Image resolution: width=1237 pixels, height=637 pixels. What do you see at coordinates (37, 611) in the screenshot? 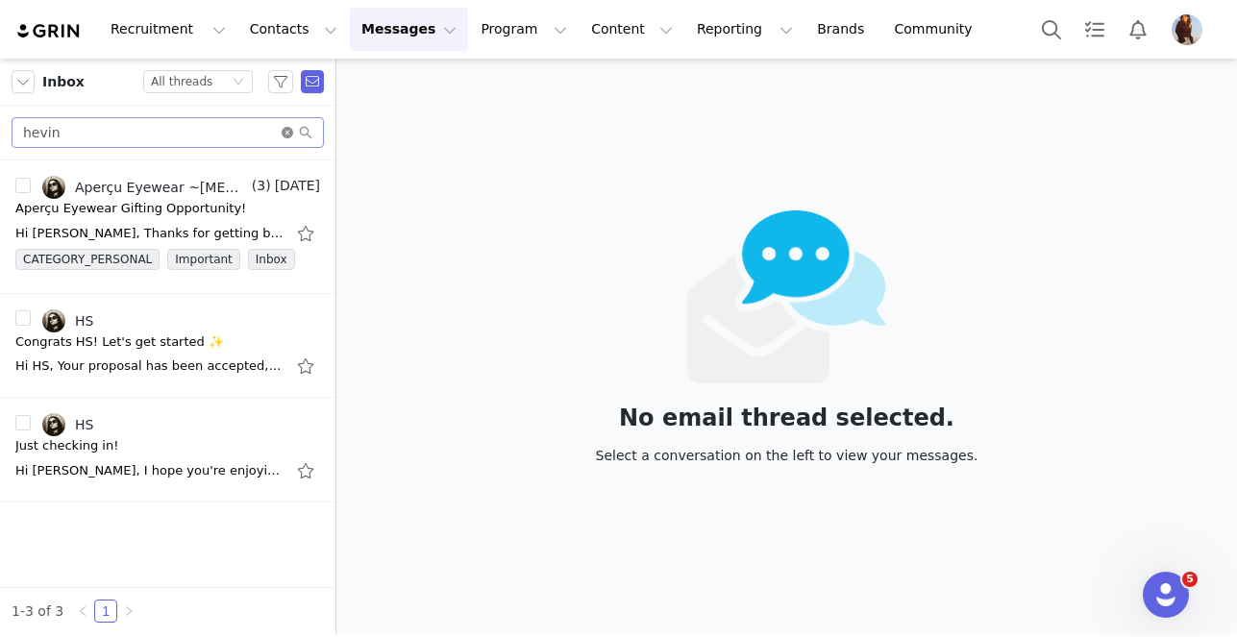
I see `li: 1-3 of 3` at bounding box center [37, 611].